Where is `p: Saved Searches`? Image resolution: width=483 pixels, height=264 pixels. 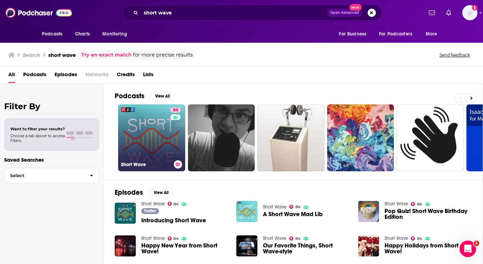 p: Saved Searches is located at coordinates (51, 160).